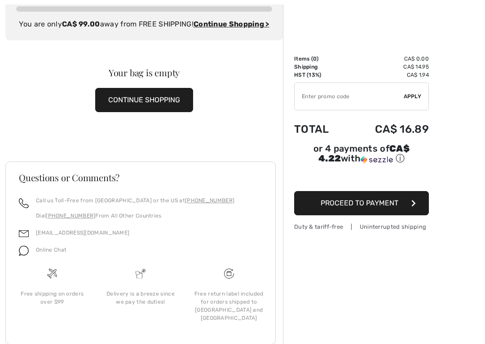 The image size is (485, 344). Describe the element at coordinates (361, 203) in the screenshot. I see `button: Proceed to Payment` at that location.